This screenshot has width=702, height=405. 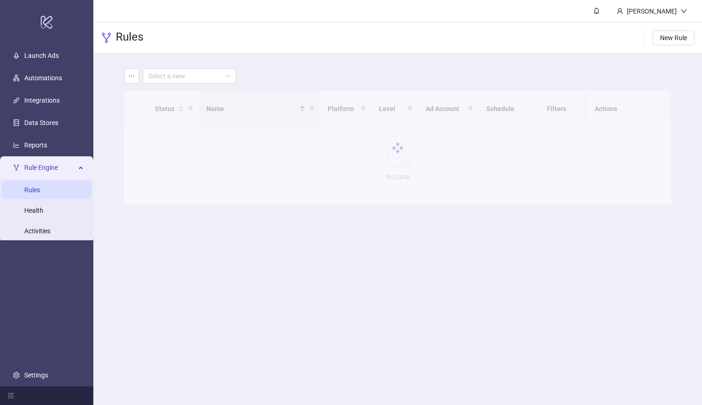 I want to click on a: Data Stores, so click(x=41, y=123).